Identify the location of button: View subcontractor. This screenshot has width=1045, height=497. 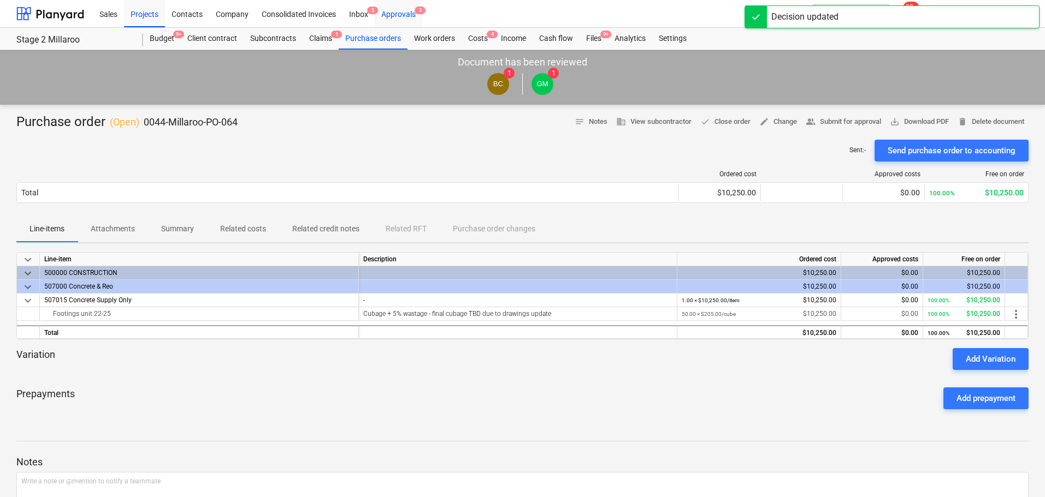
(654, 122).